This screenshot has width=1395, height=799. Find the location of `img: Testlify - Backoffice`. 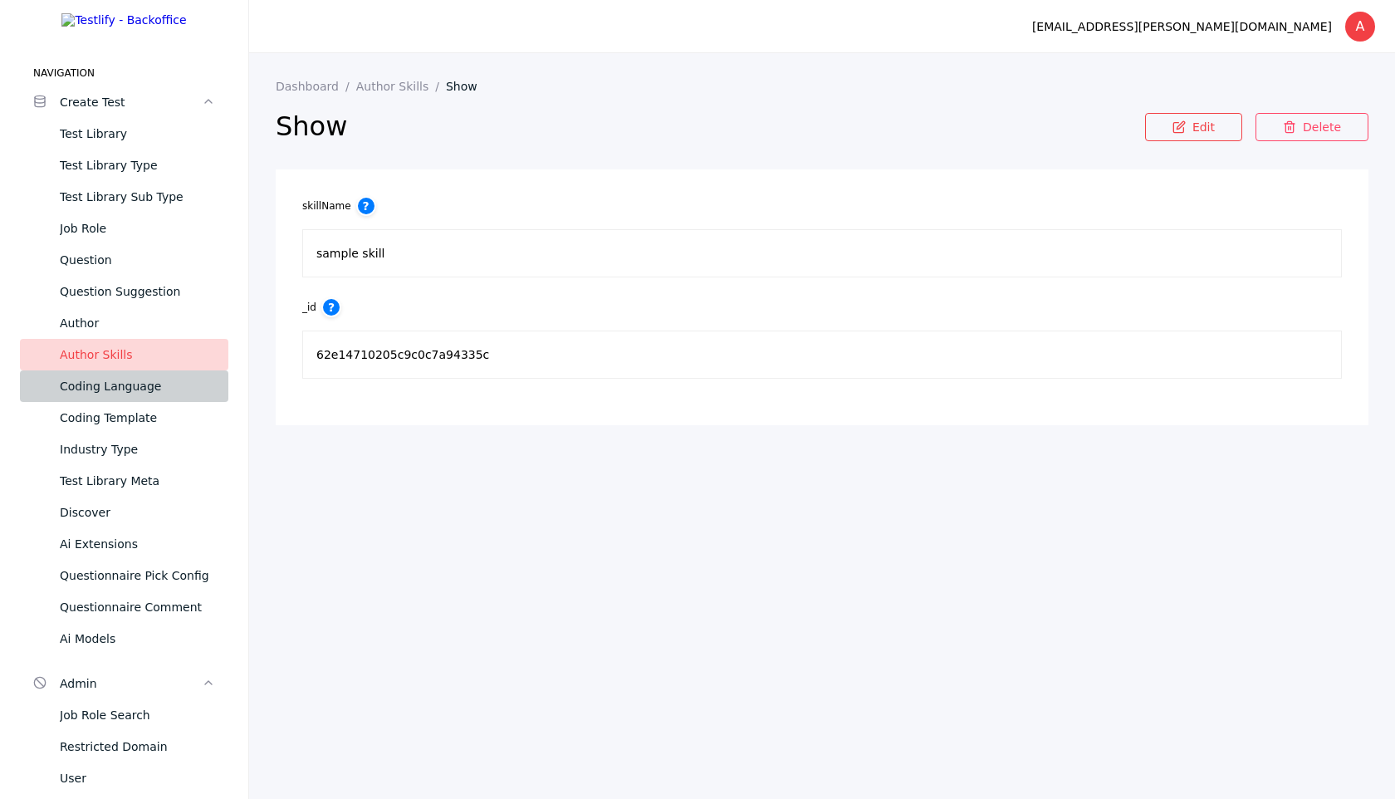

img: Testlify - Backoffice is located at coordinates (124, 20).